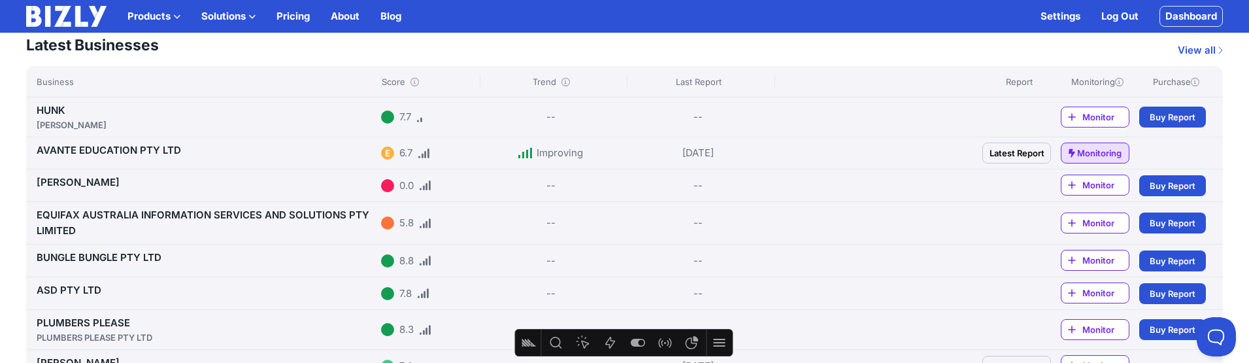 The width and height of the screenshot is (1249, 363). What do you see at coordinates (99, 257) in the screenshot?
I see `a: BUNGLE BUNGLE PTY LTD` at bounding box center [99, 257].